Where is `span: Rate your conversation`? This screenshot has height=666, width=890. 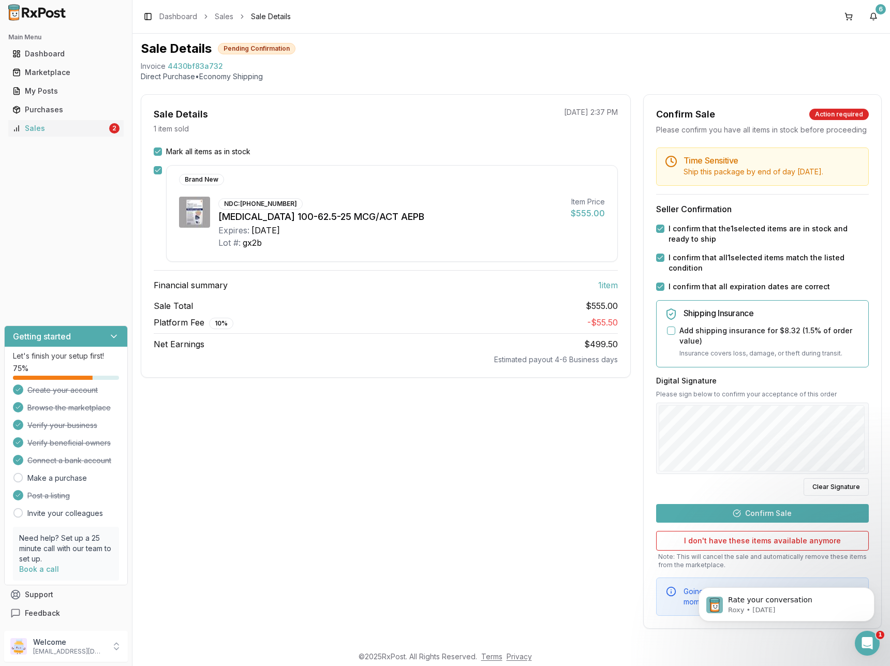
span: Rate your conversation is located at coordinates (87, 34).